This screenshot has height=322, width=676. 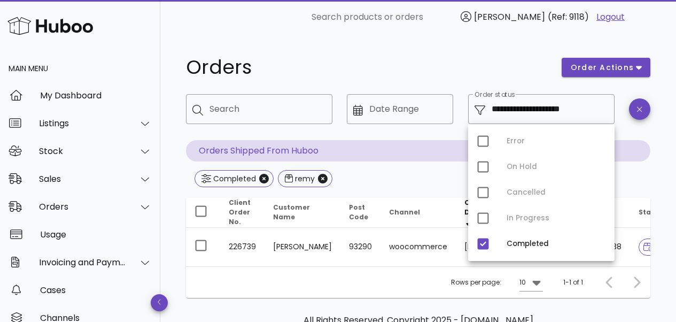 What do you see at coordinates (606, 67) in the screenshot?
I see `button: order actions` at bounding box center [606, 67].